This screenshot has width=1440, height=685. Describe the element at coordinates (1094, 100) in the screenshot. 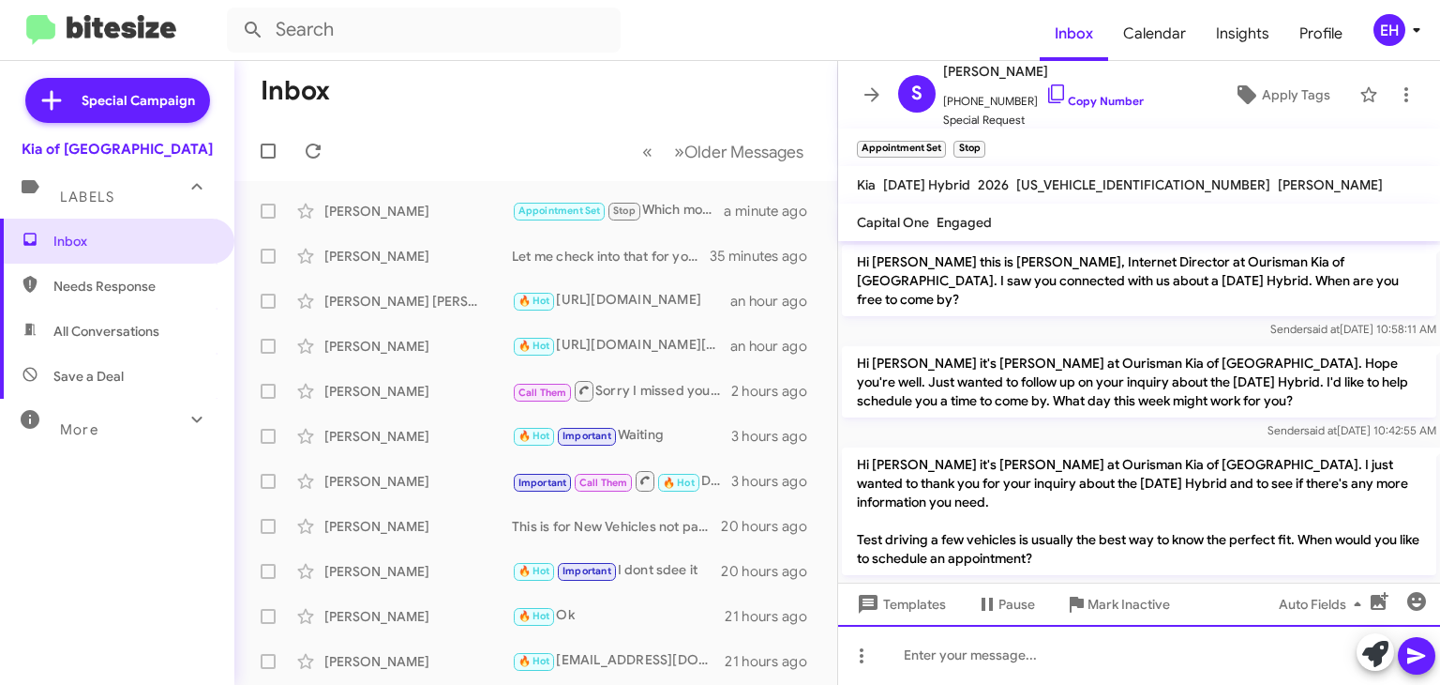

I see `a: Copy Number` at that location.